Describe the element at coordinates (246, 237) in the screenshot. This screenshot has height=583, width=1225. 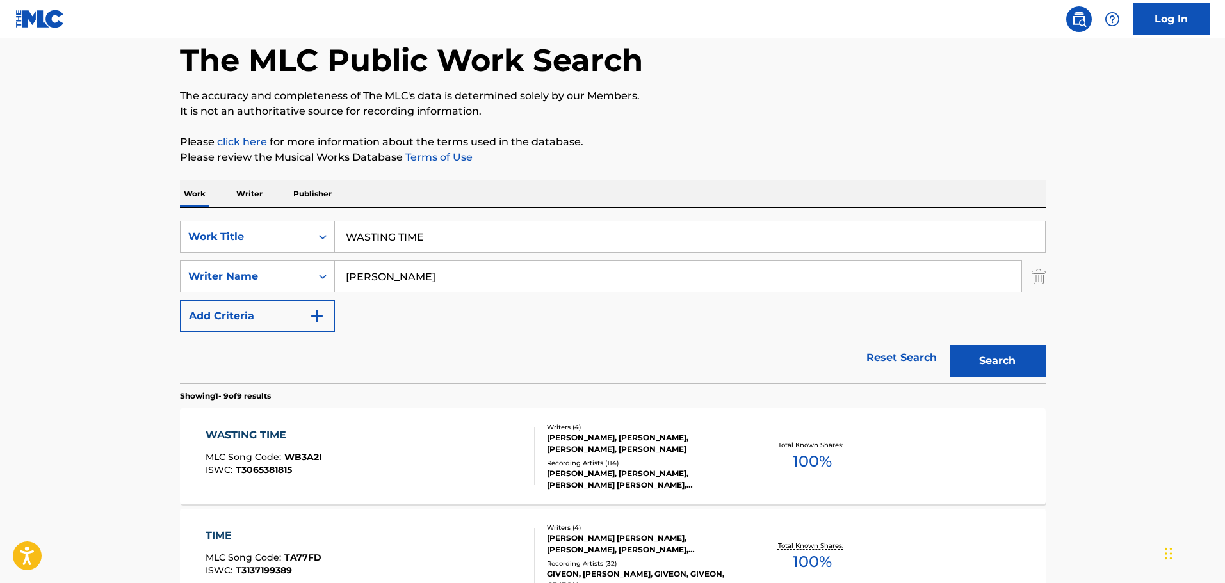
I see `div: Work Title` at that location.